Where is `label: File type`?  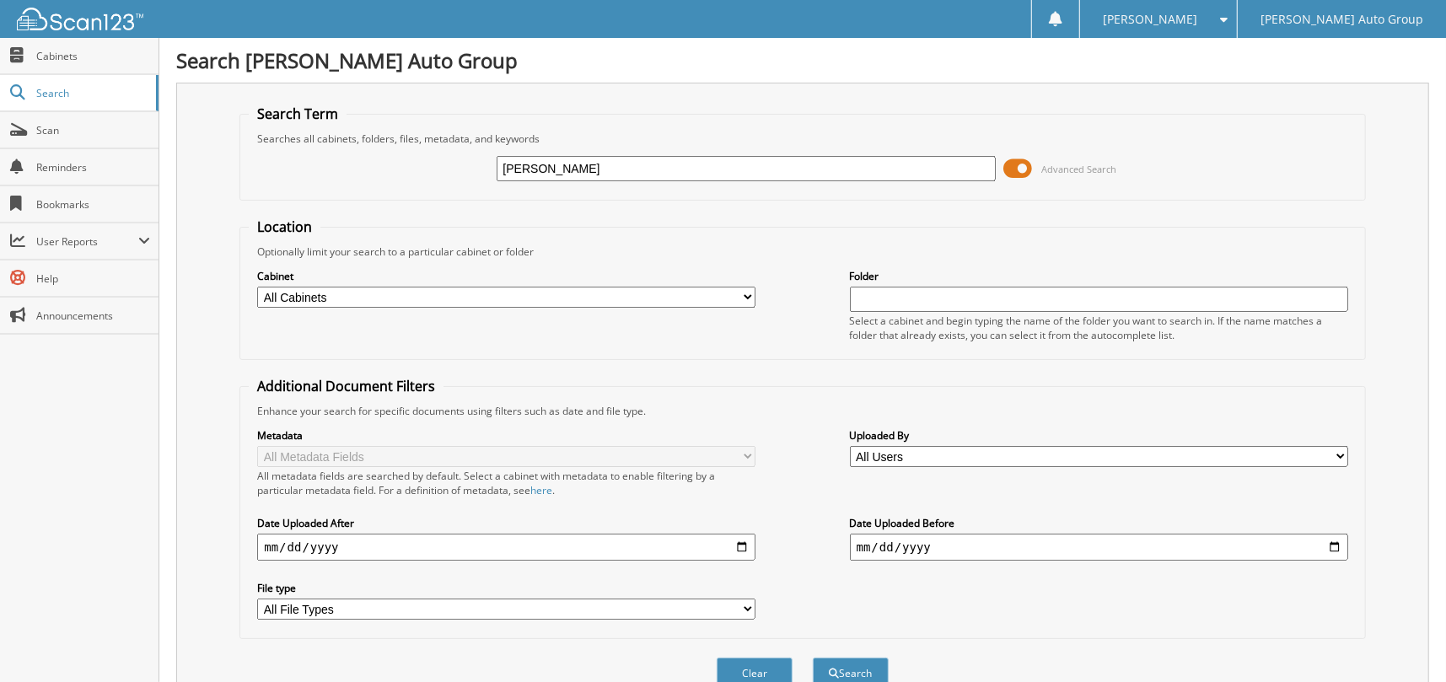 label: File type is located at coordinates (506, 588).